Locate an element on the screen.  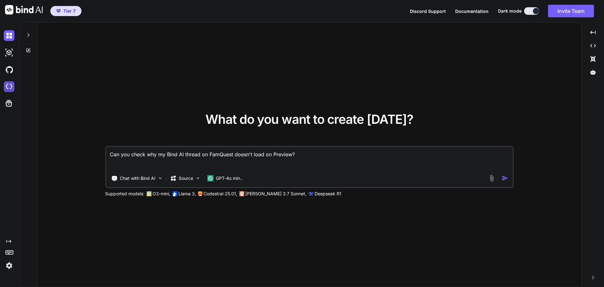
span: Tier 7 is located at coordinates (69, 11).